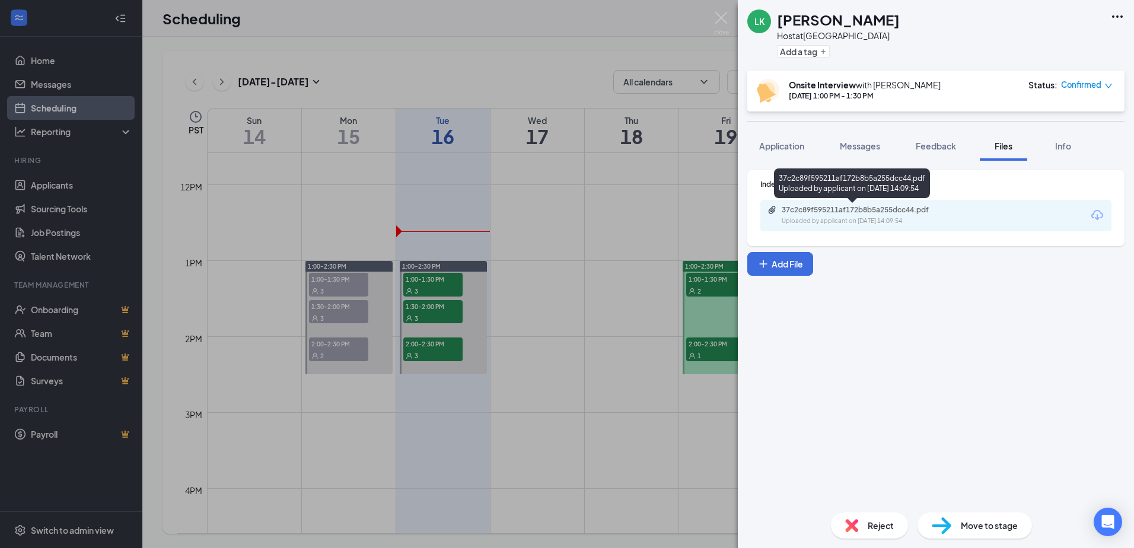  Describe the element at coordinates (782, 146) in the screenshot. I see `span: Application` at that location.